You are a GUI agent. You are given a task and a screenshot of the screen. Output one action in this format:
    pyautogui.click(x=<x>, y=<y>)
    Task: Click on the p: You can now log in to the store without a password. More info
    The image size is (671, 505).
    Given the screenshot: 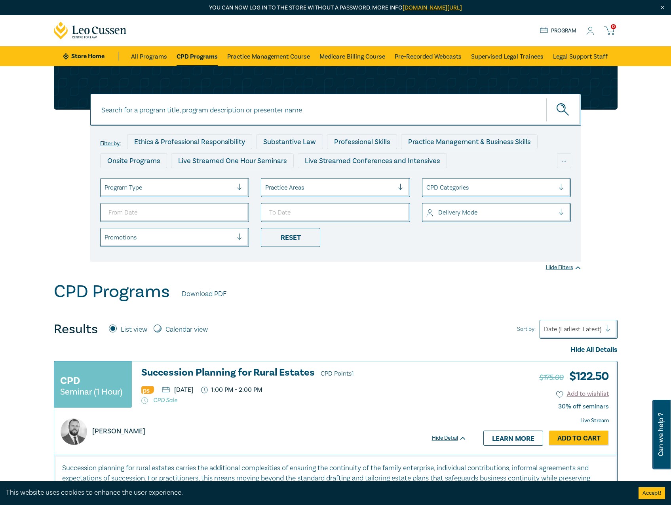 What is the action you would take?
    pyautogui.click(x=336, y=8)
    